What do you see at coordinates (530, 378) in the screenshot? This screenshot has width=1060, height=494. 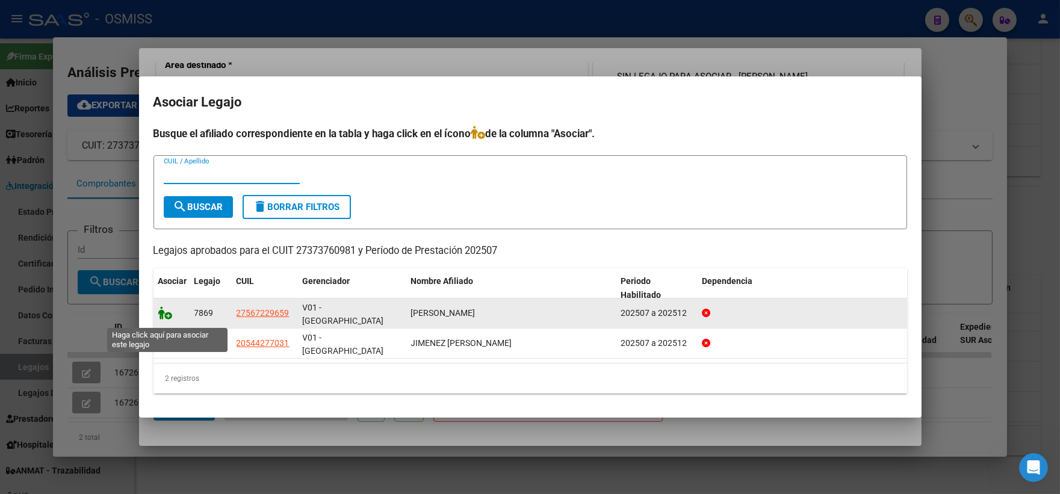 I see `div: 2 registros` at bounding box center [530, 378].